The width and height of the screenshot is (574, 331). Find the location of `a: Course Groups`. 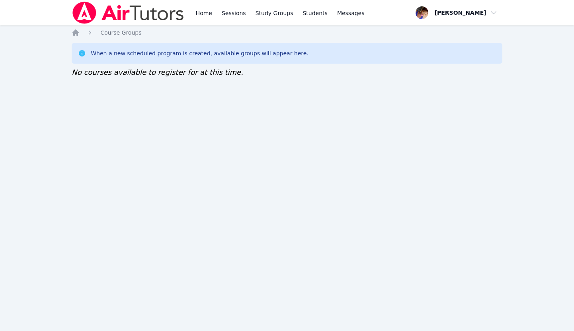

a: Course Groups is located at coordinates (121, 33).